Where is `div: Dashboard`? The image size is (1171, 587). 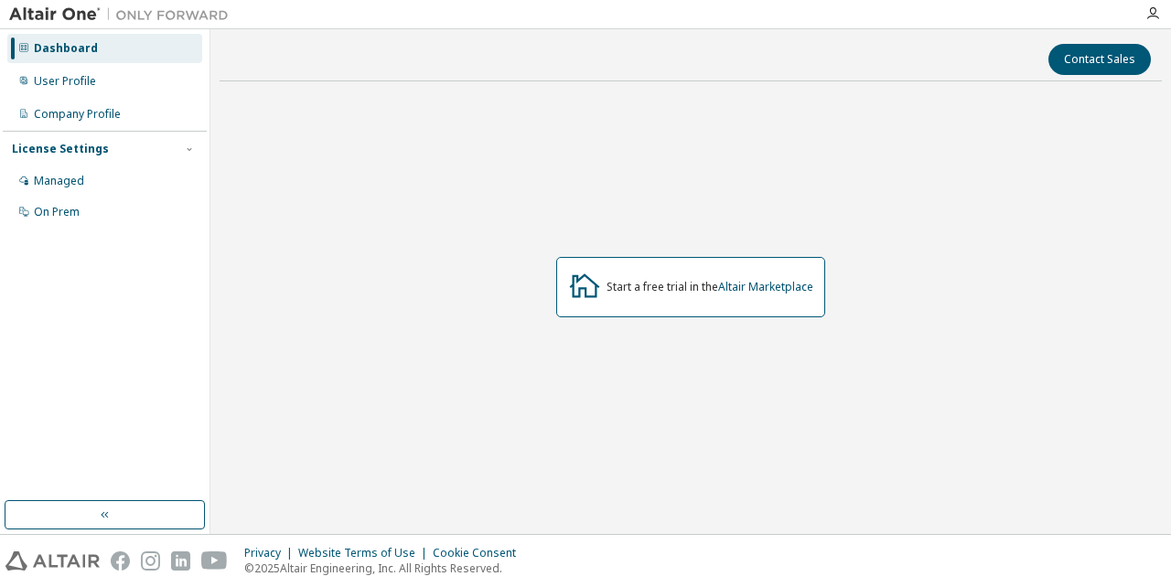
div: Dashboard is located at coordinates (66, 48).